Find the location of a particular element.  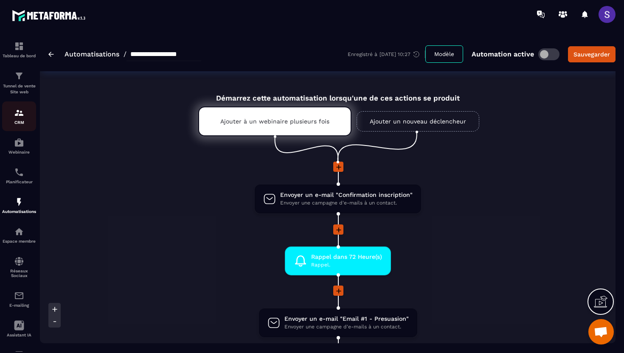

p: Automation active is located at coordinates (502, 54).